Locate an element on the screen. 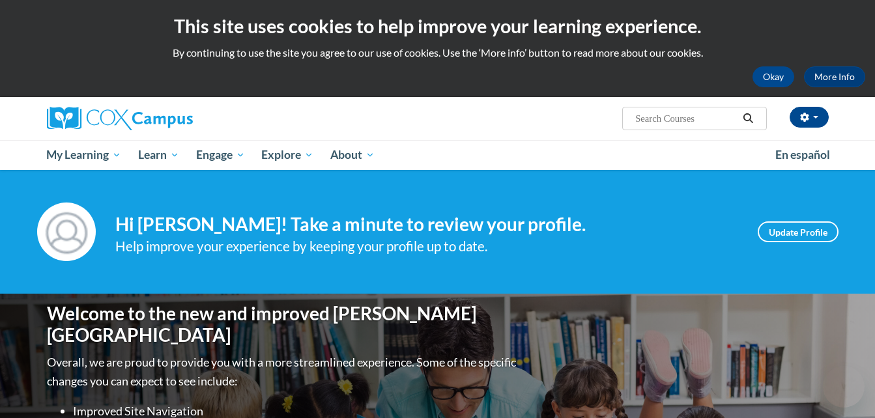  a: Update Profile is located at coordinates (798, 232).